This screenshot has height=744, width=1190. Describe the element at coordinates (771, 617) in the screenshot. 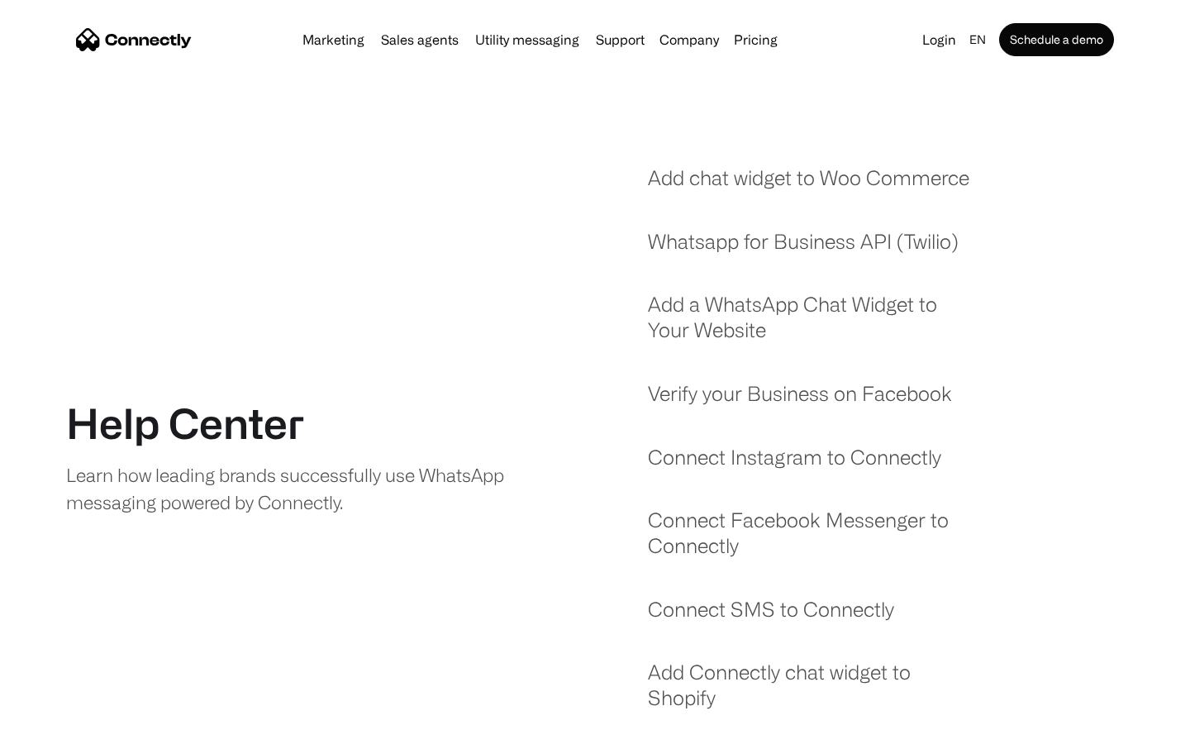

I see `a: Connect SMS to Connectly` at that location.